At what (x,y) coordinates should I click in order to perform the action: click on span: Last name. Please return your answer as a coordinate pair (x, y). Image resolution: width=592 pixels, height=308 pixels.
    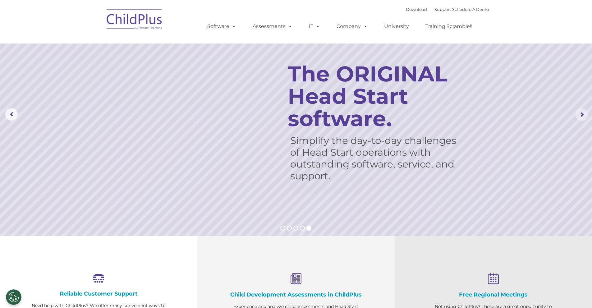
    Looking at the image, I should click on (96, 43).